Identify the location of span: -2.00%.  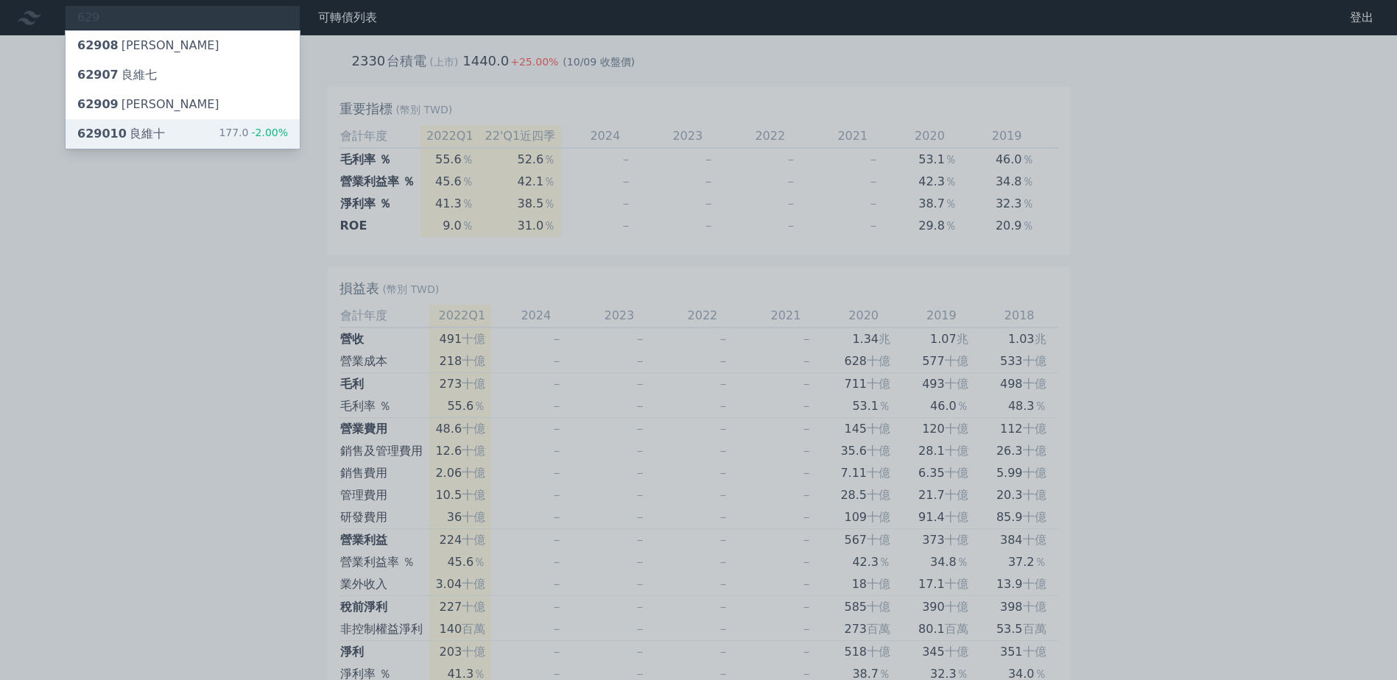
(268, 133).